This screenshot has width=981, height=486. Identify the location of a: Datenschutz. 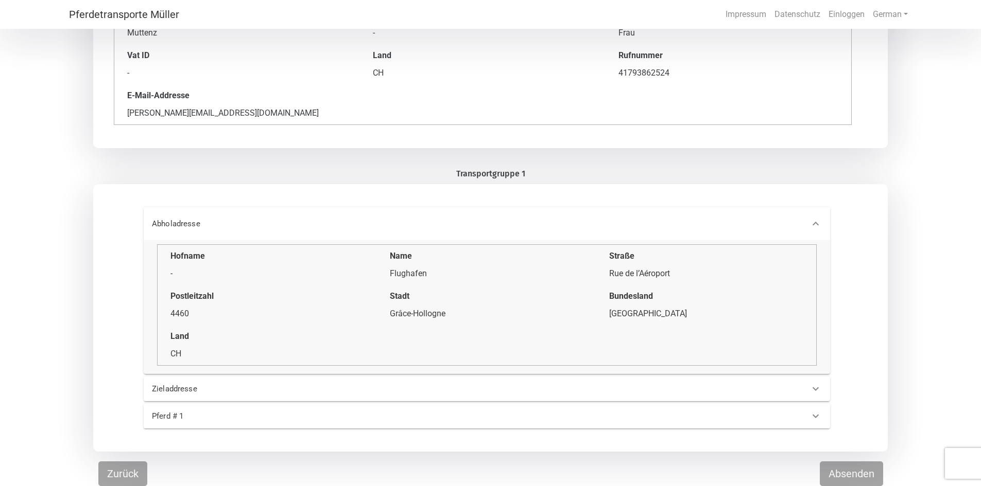
(797, 14).